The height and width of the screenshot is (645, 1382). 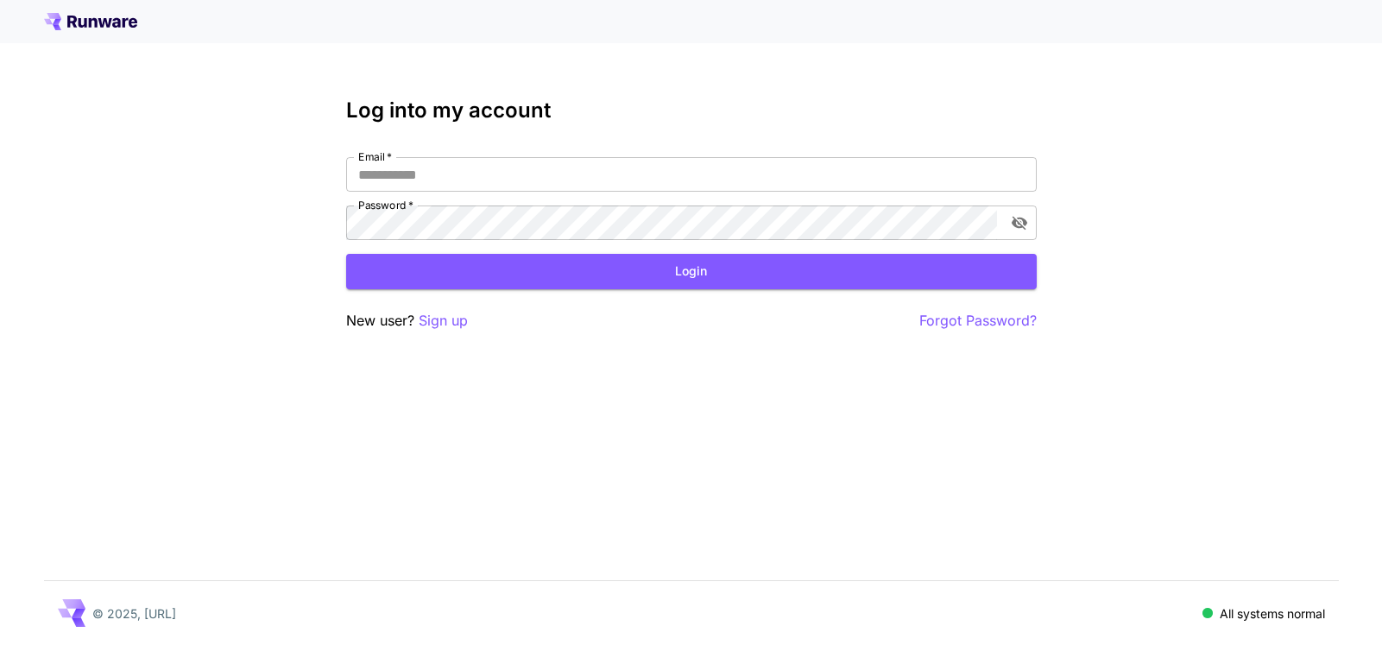 What do you see at coordinates (375, 156) in the screenshot?
I see `label: Email` at bounding box center [375, 156].